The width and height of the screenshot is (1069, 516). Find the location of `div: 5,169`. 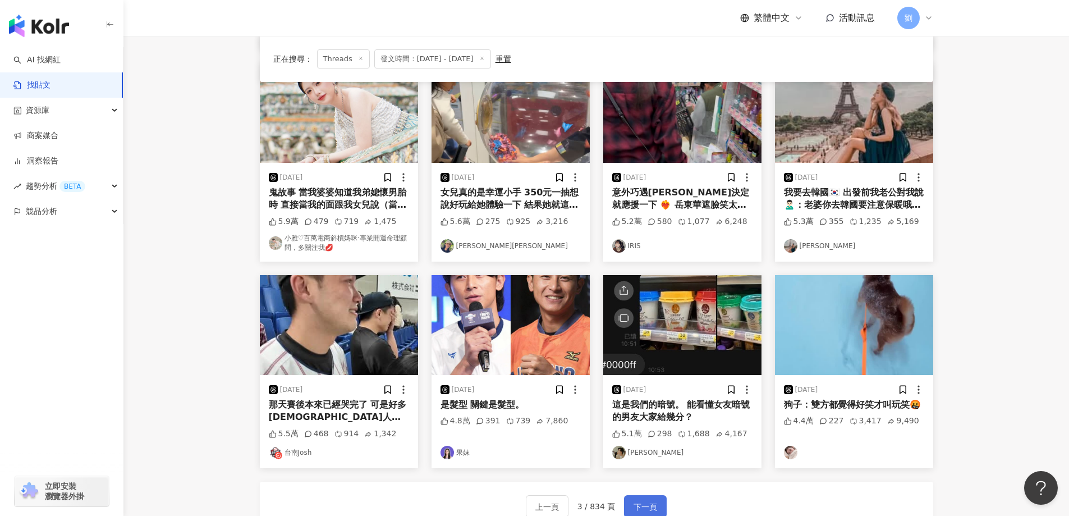

div: 5,169 is located at coordinates (903, 222).